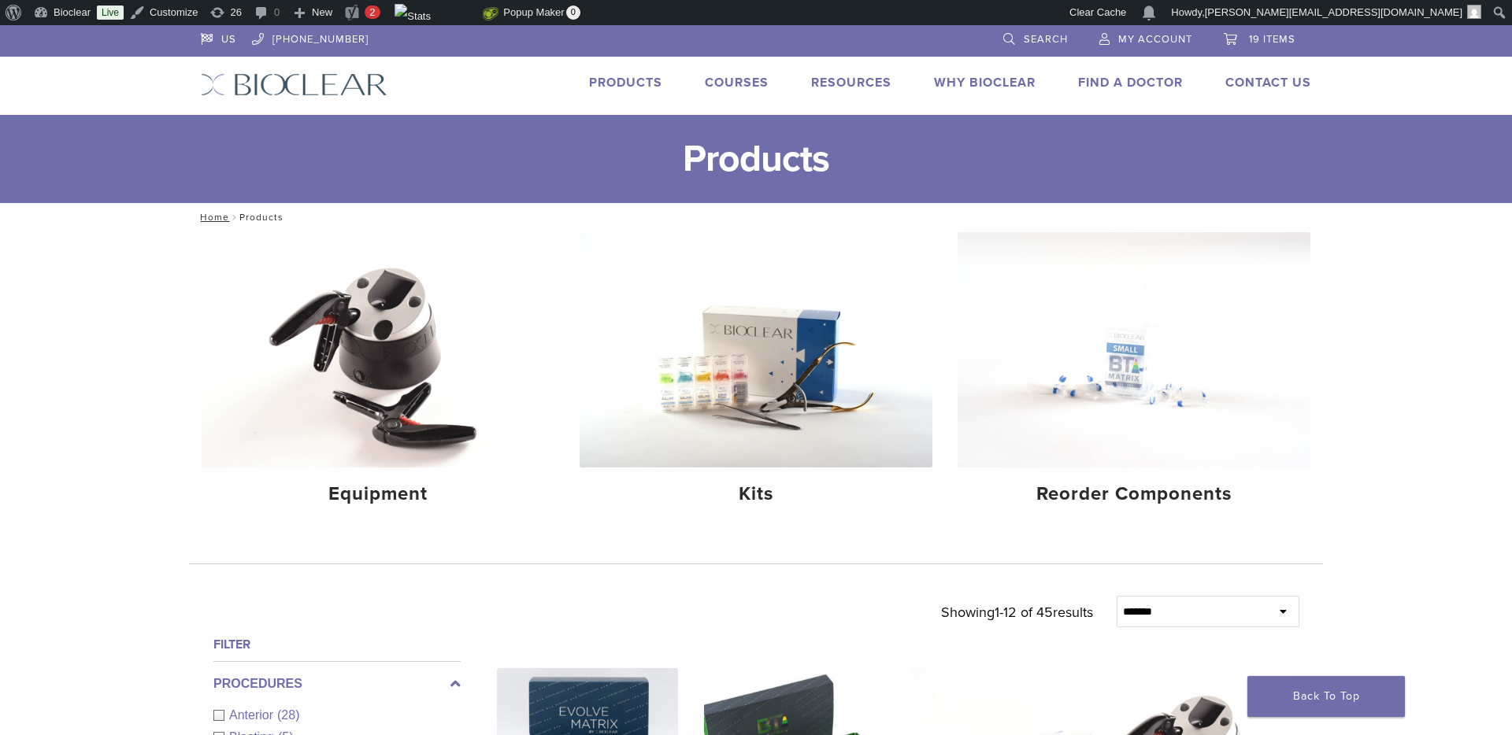  What do you see at coordinates (110, 13) in the screenshot?
I see `a: Live` at bounding box center [110, 13].